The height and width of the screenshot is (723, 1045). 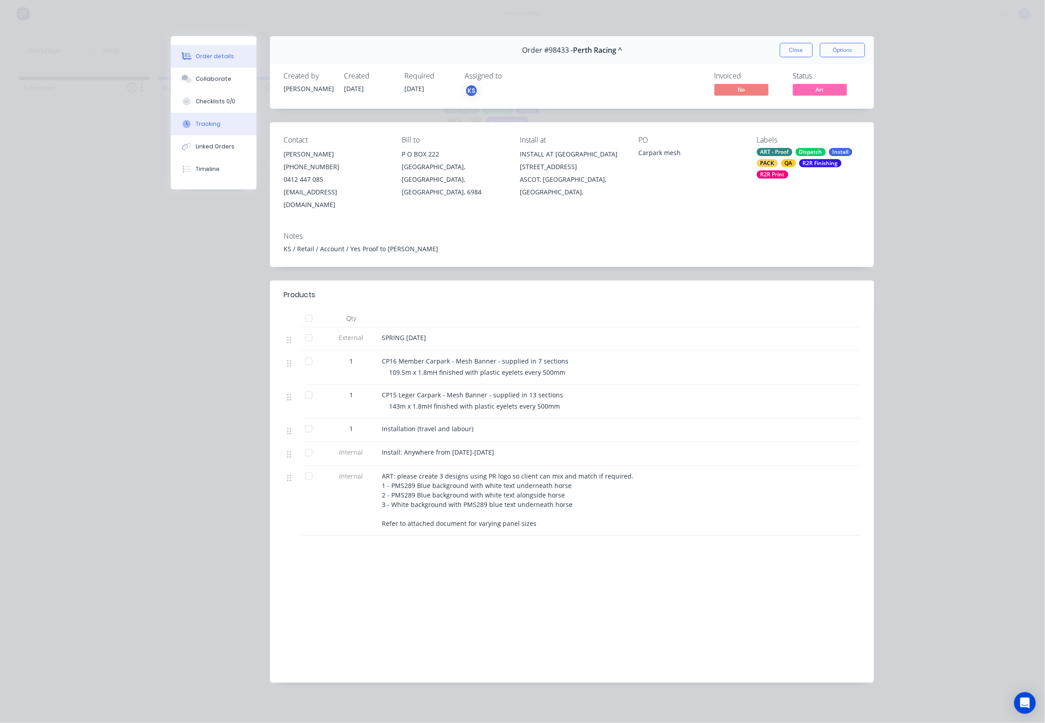 I want to click on div: Carpark mesh, so click(x=690, y=154).